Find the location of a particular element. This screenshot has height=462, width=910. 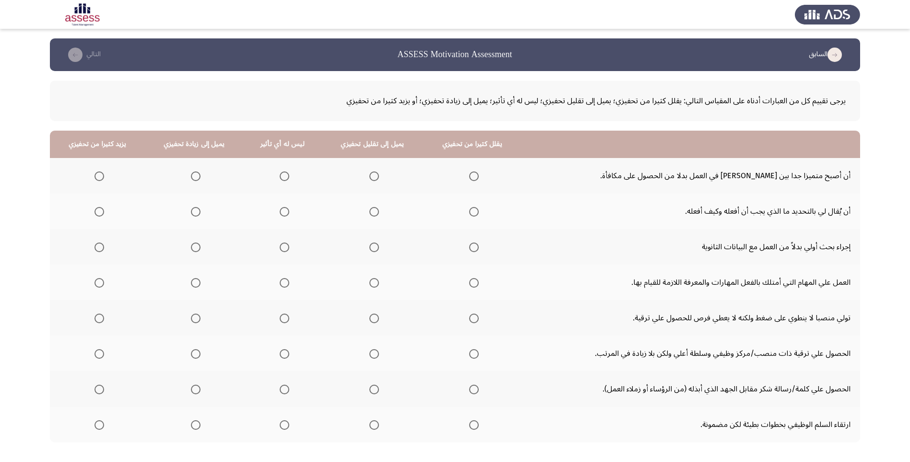

td: الحصول علي ترقية ذات منصب/مركز وظيفي وسلطة أعلي ولكن بلا زيادة في المرتب. is located at coordinates (690, 353).